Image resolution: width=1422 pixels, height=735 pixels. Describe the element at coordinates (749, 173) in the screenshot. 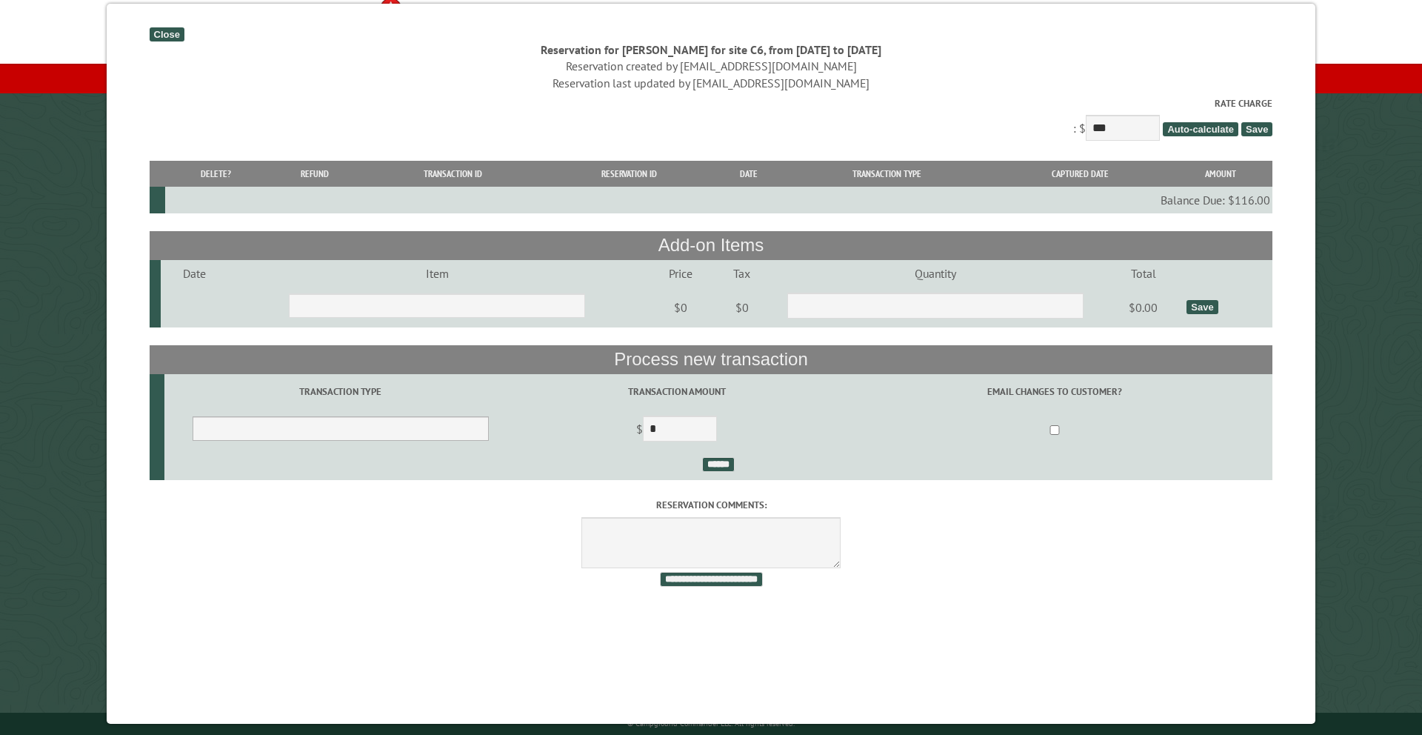

I see `th: Date` at that location.